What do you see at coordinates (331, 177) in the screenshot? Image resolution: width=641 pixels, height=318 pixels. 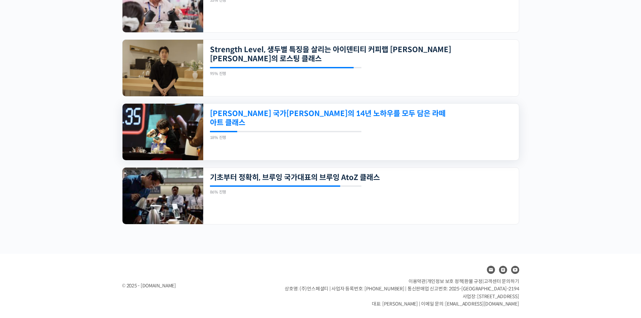 I see `a: 기초부터 정확히, 브루잉 국가대표의 브루잉 AtoZ 클래스` at bounding box center [331, 177].